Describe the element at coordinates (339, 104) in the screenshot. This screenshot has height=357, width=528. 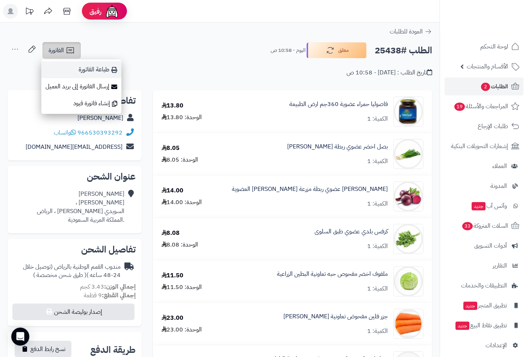
I see `a: فاصوليا حمراء عضوية 360جم ارض الطبيعة` at that location.